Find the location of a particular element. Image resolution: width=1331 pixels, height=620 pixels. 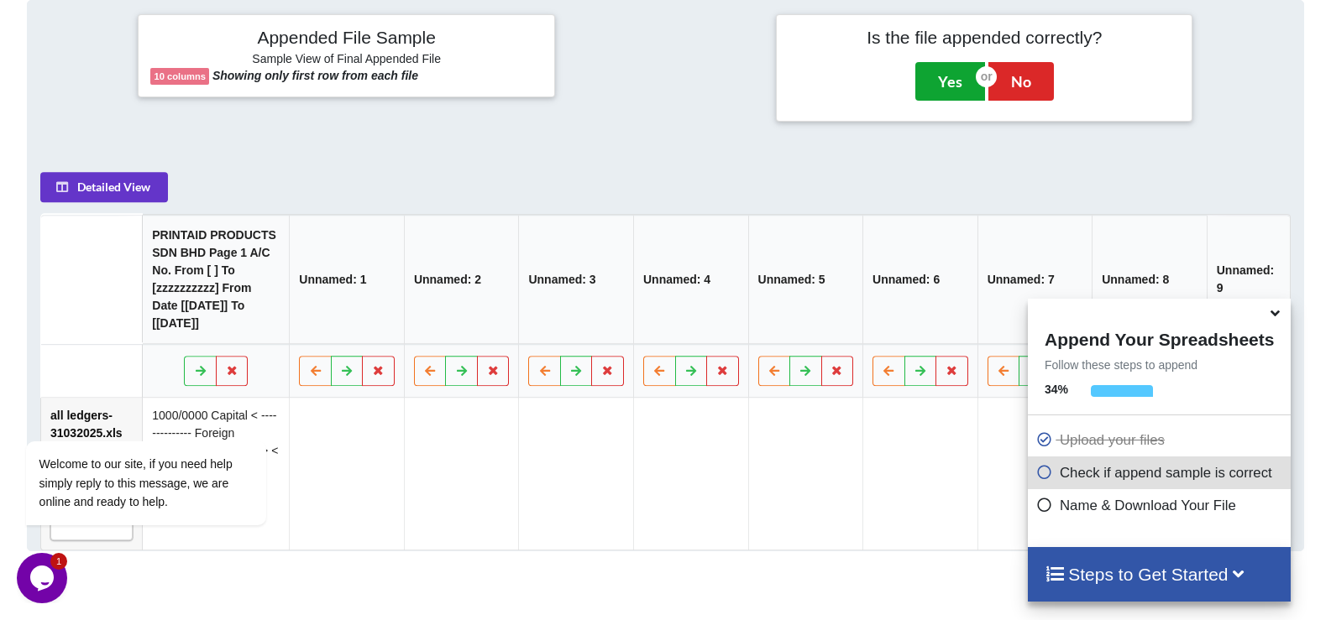

b: 34 % is located at coordinates (1056, 390).